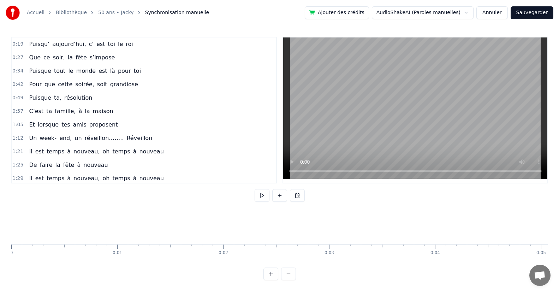 Image resolution: width=559 pixels, height=293 pixels. What do you see at coordinates (18, 111) in the screenshot?
I see `span: 0:57` at bounding box center [18, 111].